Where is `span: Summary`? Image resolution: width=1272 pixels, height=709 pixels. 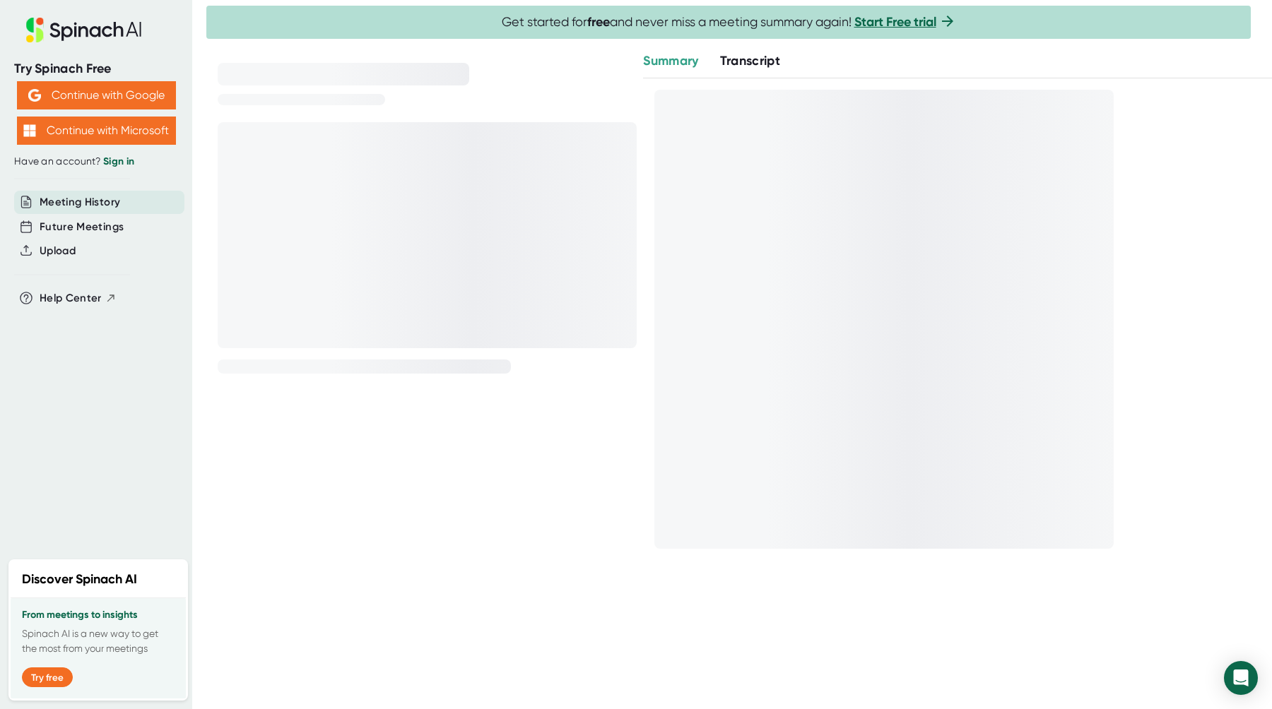
span: Summary is located at coordinates (671, 61).